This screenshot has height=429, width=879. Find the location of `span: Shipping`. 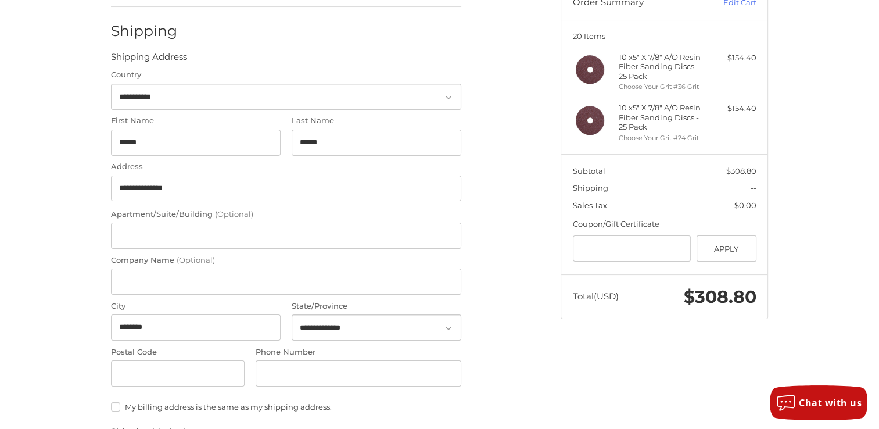

span: Shipping is located at coordinates (590, 188).